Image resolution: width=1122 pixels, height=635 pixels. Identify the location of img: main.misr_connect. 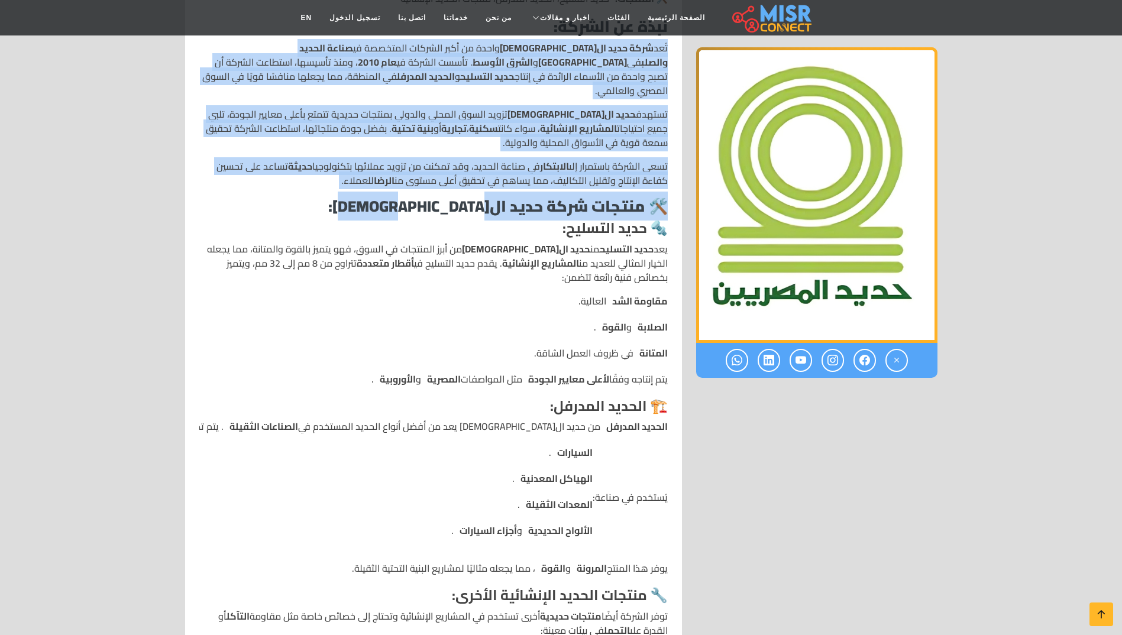
(772, 18).